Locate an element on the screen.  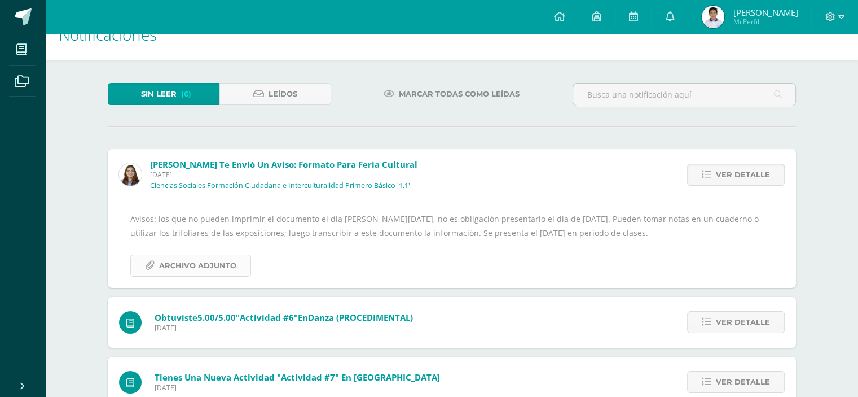
span: Leídos is located at coordinates (283, 94).